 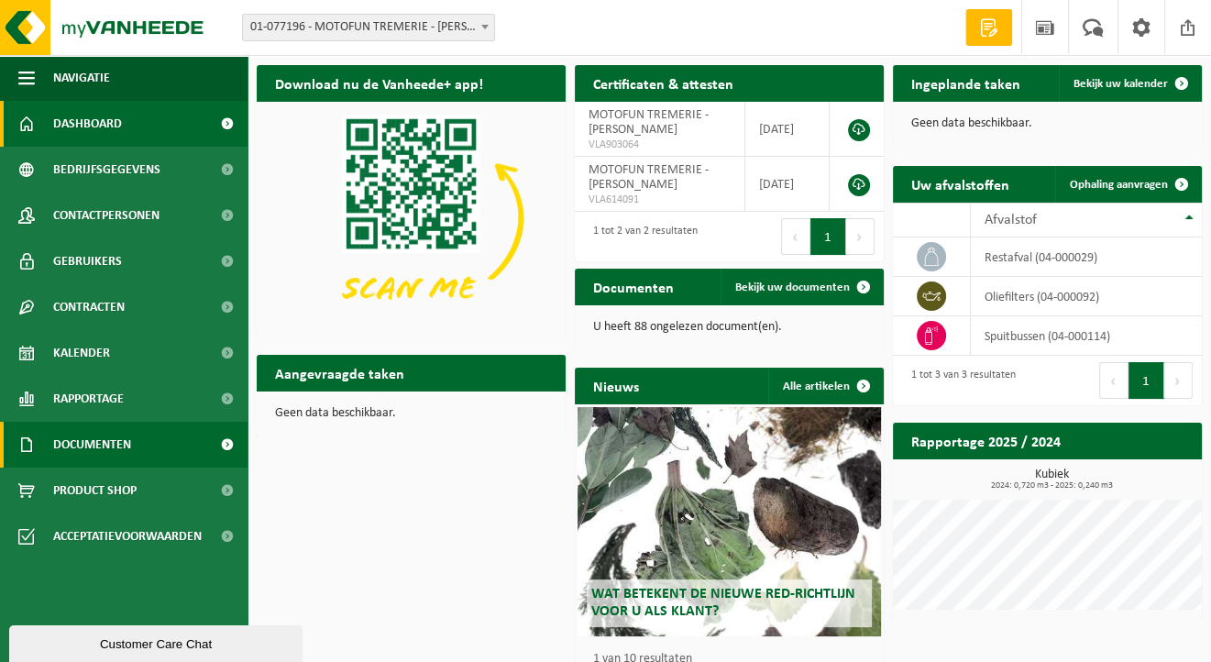 I want to click on h3: Kubiek, so click(x=1052, y=480).